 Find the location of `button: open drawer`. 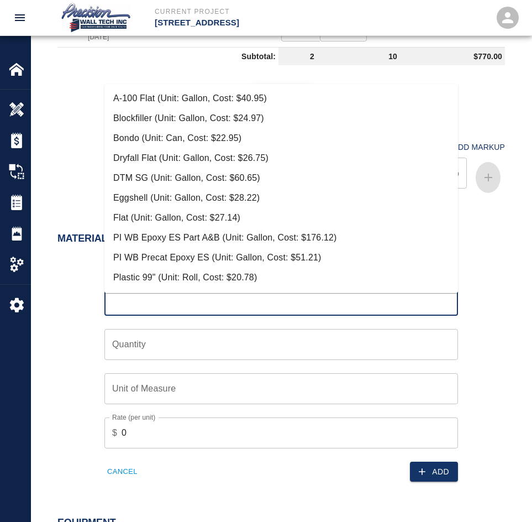

button: open drawer is located at coordinates (20, 18).